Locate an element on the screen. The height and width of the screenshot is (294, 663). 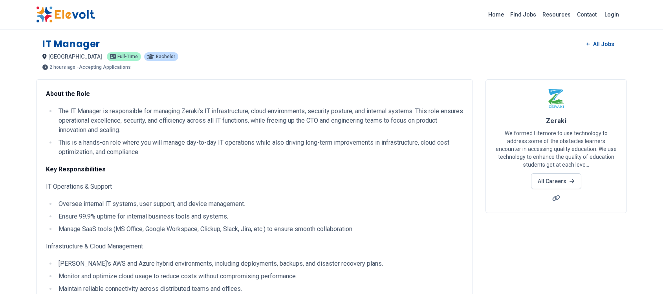
a: Find Jobs is located at coordinates (523, 15).